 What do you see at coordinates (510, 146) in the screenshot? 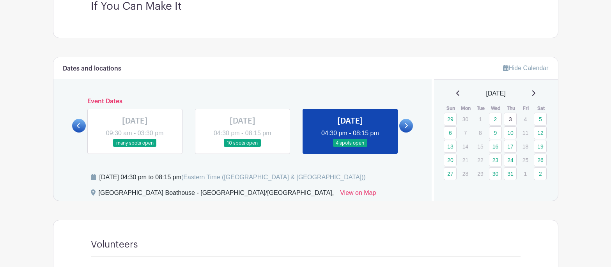
I see `a: 17` at bounding box center [510, 146].